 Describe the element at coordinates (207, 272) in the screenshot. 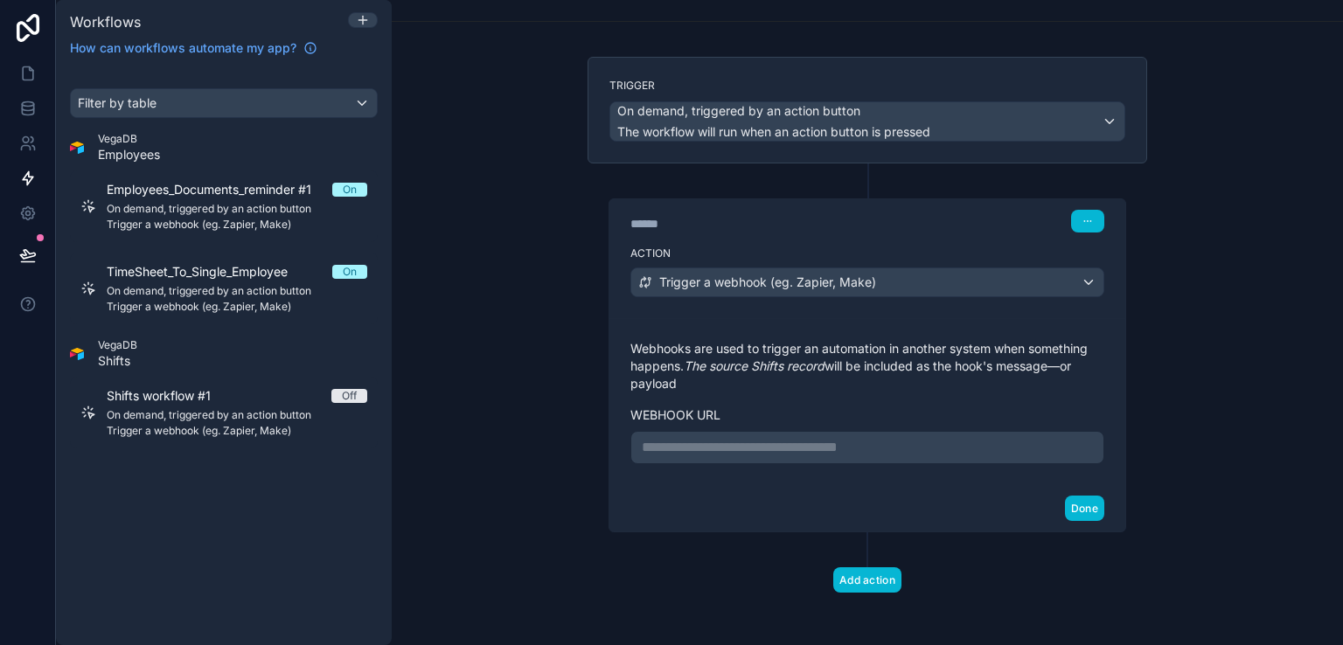

I see `span: TimeSheet_To_Single_Employee` at that location.